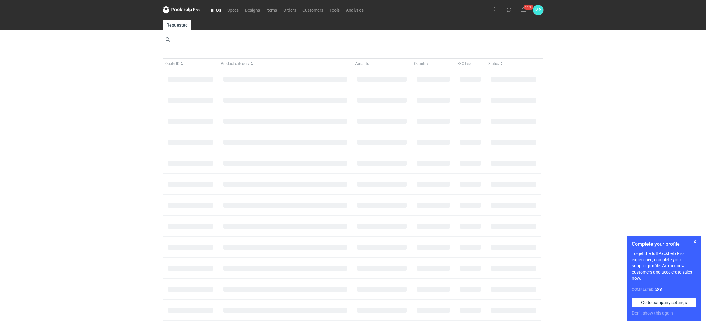 The width and height of the screenshot is (706, 326). What do you see at coordinates (271, 10) in the screenshot?
I see `a: Items` at bounding box center [271, 10].